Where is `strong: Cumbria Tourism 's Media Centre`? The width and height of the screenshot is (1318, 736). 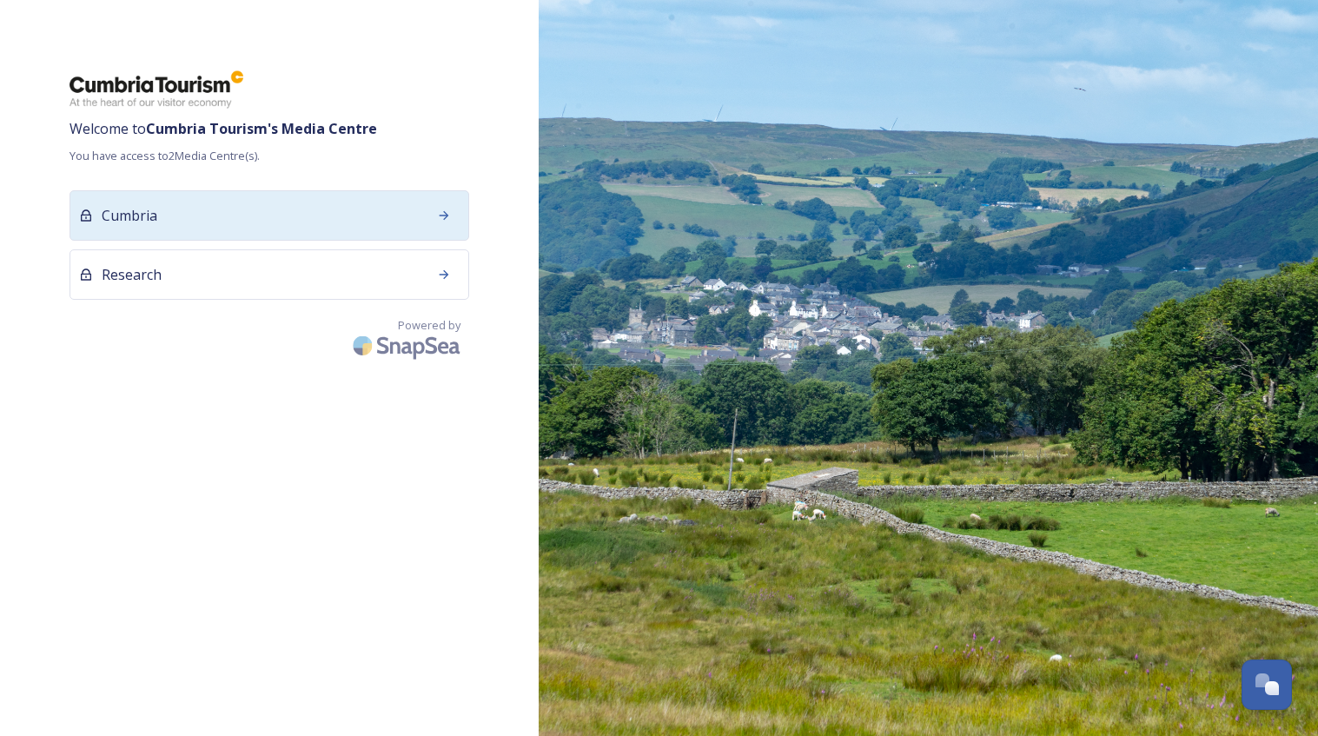
strong: Cumbria Tourism 's Media Centre is located at coordinates (261, 129).